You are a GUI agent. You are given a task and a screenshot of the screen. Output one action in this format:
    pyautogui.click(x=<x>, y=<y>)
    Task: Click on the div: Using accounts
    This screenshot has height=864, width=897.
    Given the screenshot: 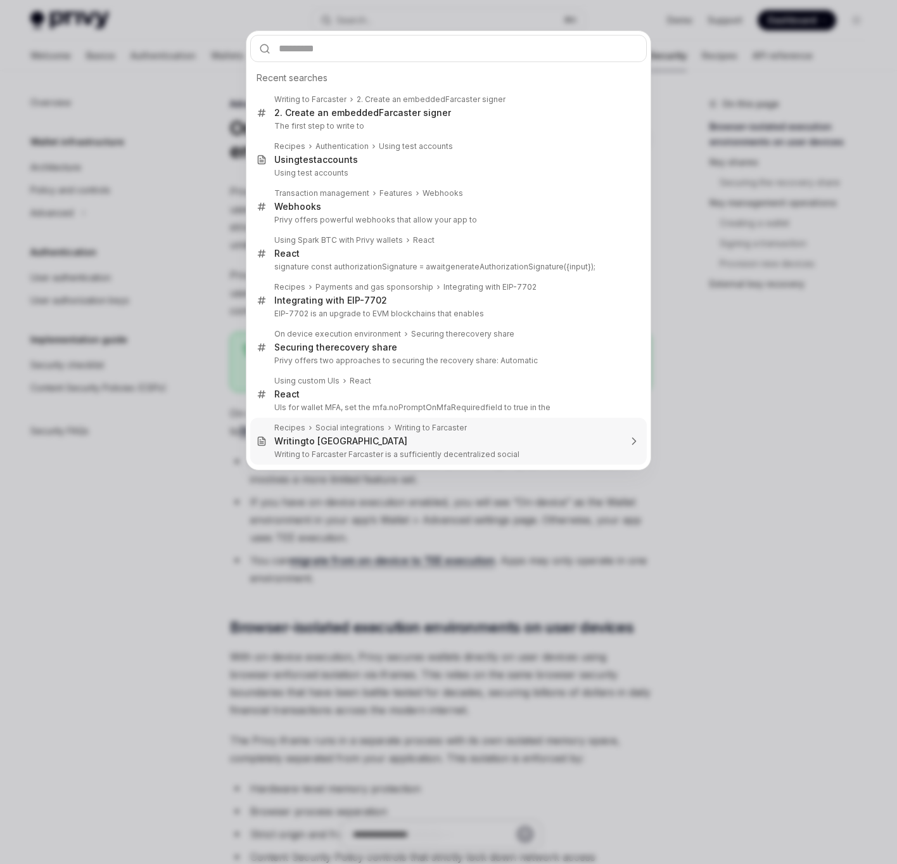 What is the action you would take?
    pyautogui.click(x=316, y=160)
    